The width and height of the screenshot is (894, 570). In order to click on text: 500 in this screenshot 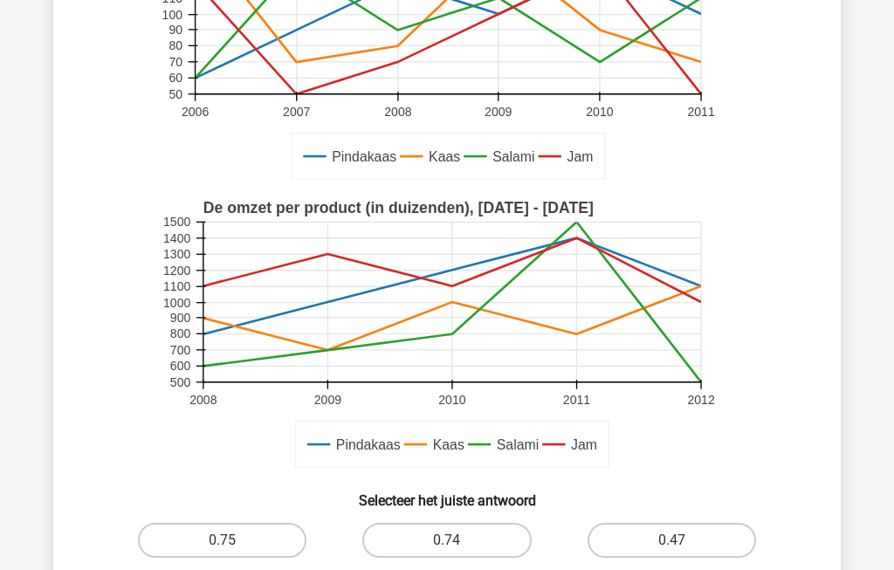, I will do `click(181, 382)`.